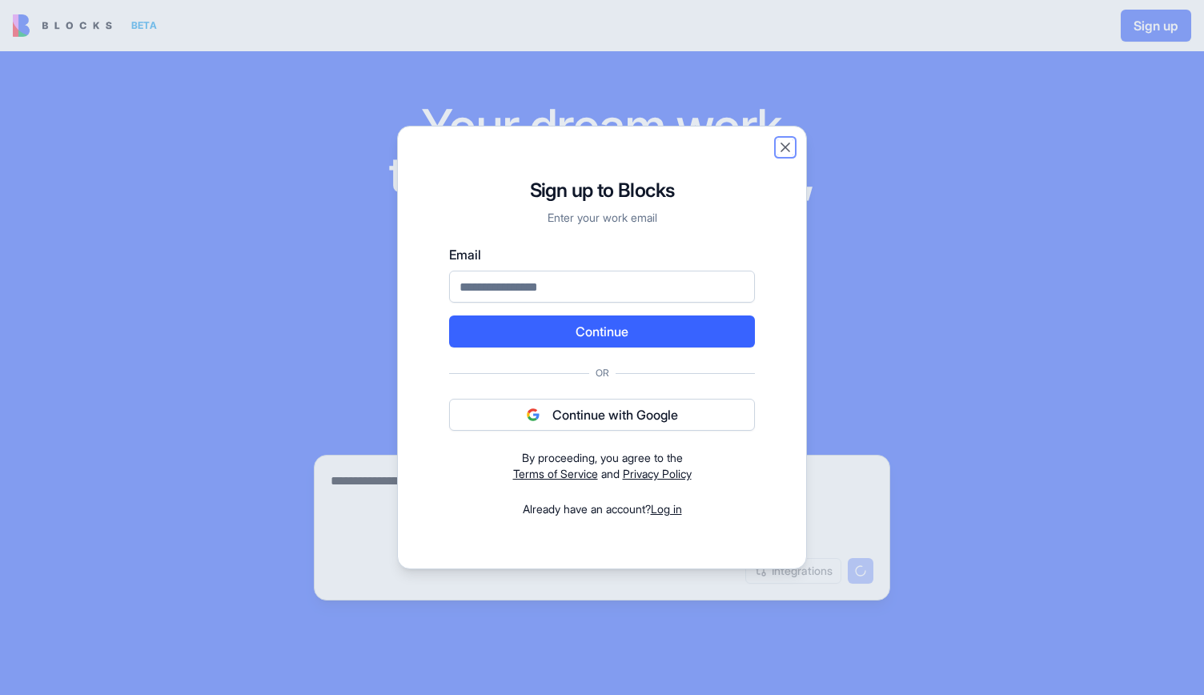 The width and height of the screenshot is (1204, 695). I want to click on p: Enter your work email, so click(602, 218).